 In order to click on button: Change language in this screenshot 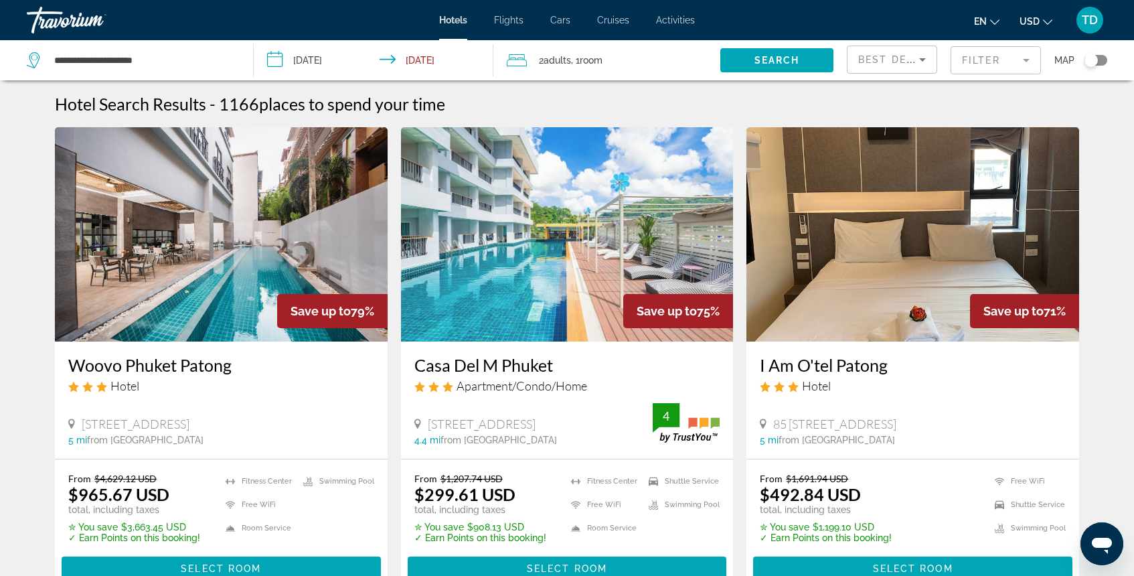, I will do `click(987, 21)`.